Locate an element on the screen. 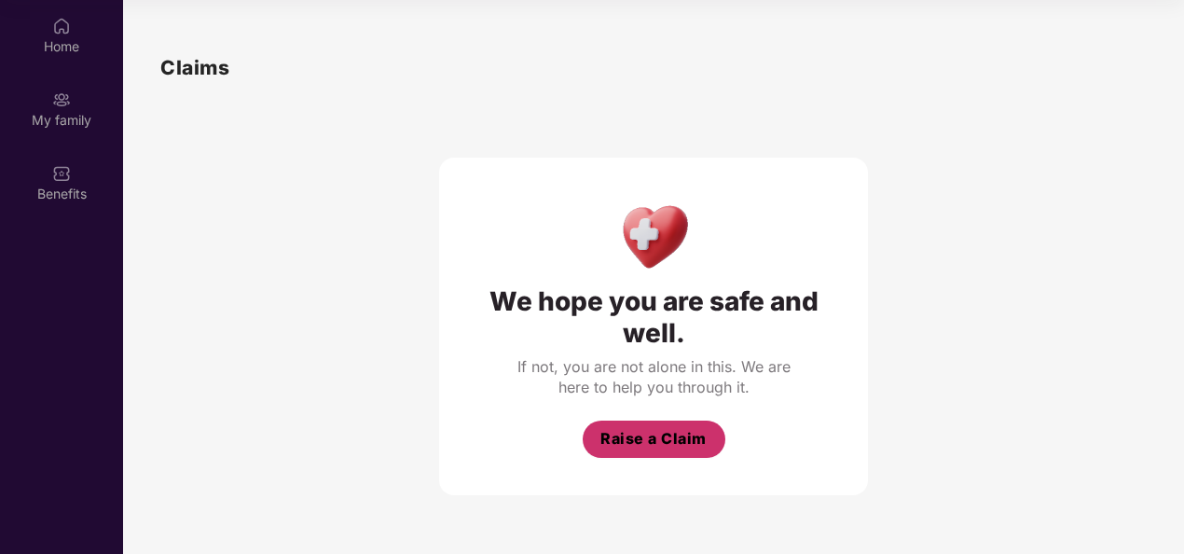 The image size is (1184, 554). div: If not, you are not alone in this. We are here to help you through it. is located at coordinates (653, 377).